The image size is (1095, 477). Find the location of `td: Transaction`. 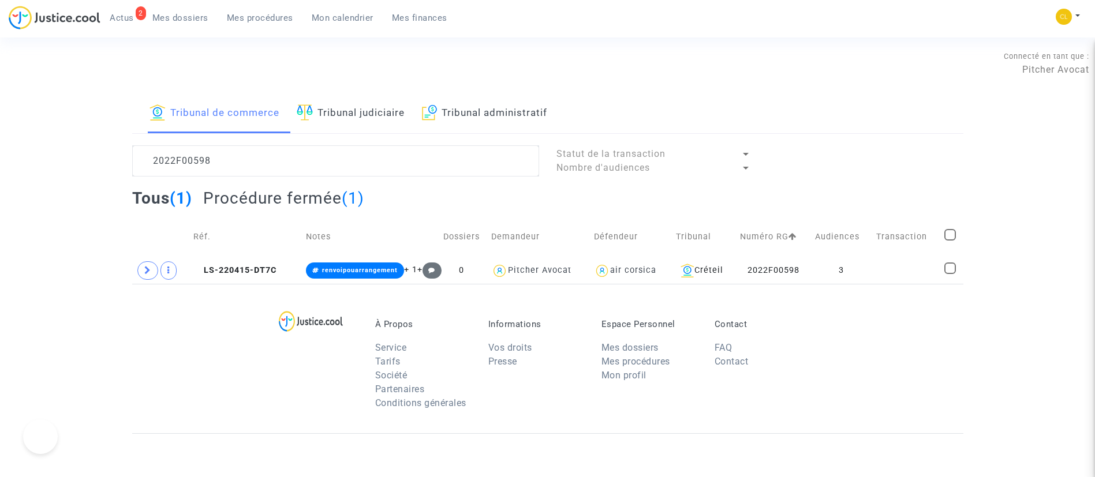

td: Transaction is located at coordinates (906, 237).